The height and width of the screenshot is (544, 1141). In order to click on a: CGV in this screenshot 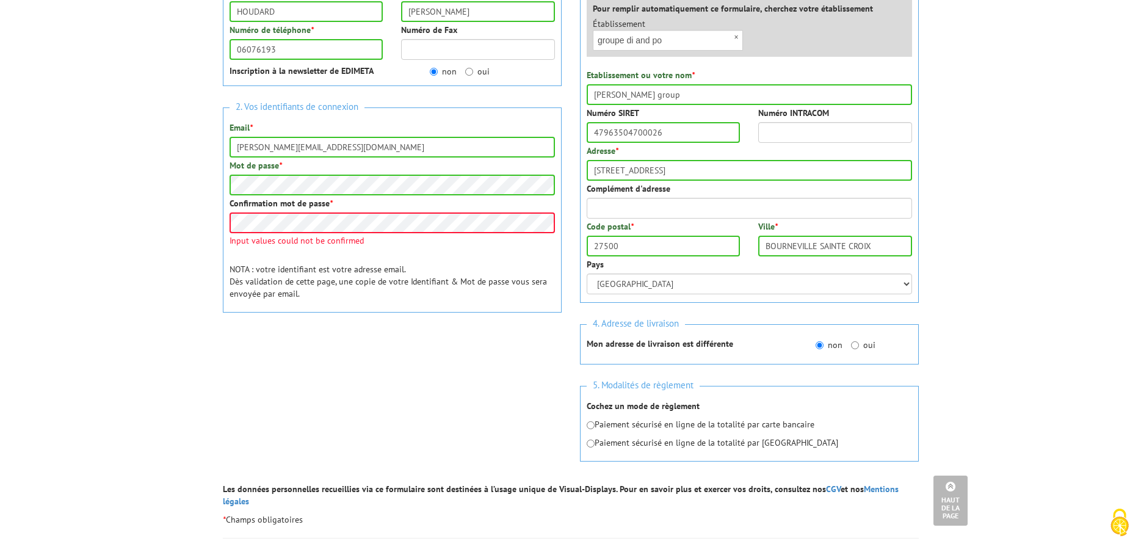, I will do `click(834, 489)`.